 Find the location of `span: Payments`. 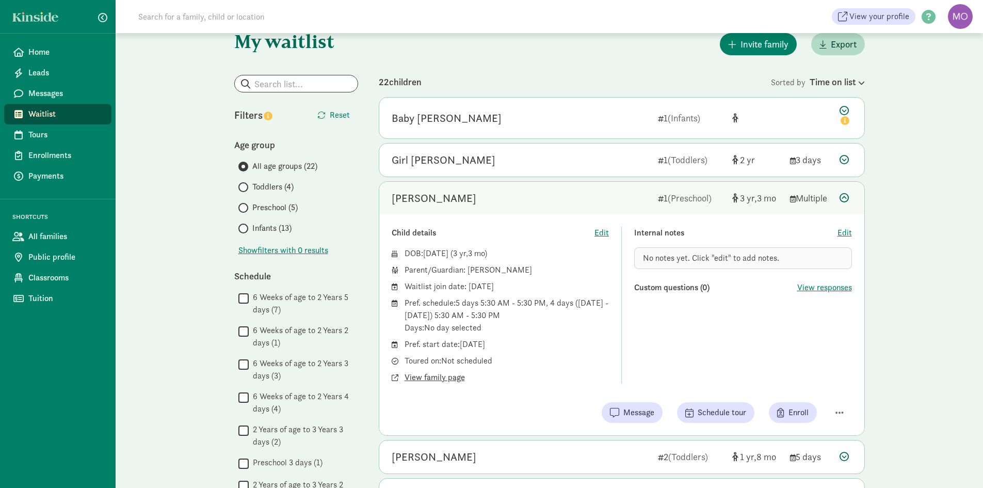

span: Payments is located at coordinates (66, 176).